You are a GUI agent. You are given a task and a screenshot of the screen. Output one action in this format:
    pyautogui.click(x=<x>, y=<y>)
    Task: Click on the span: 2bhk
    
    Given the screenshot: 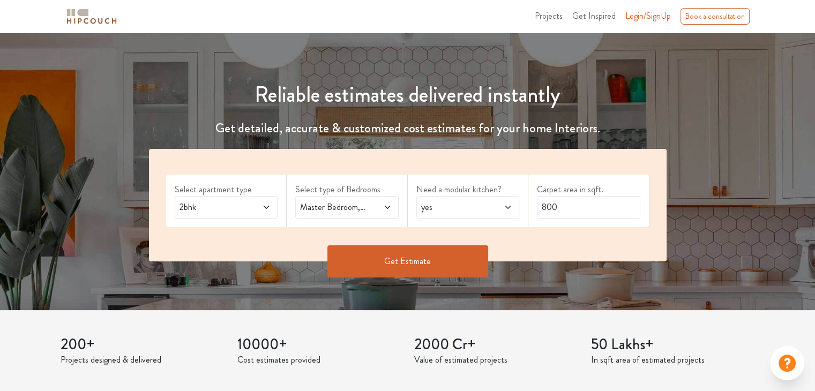 What is the action you would take?
    pyautogui.click(x=212, y=207)
    